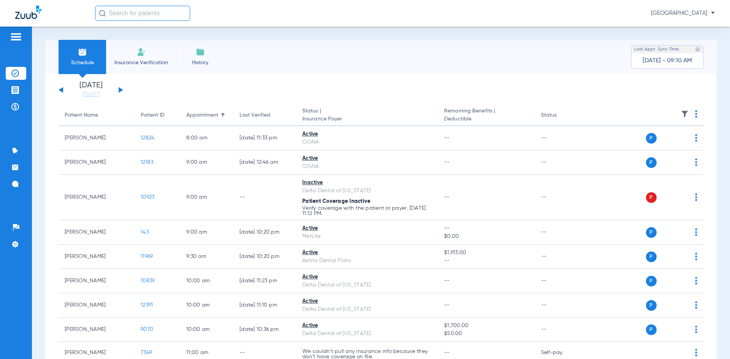 The width and height of the screenshot is (730, 359). What do you see at coordinates (28, 12) in the screenshot?
I see `img: Zuub Logo` at bounding box center [28, 12].